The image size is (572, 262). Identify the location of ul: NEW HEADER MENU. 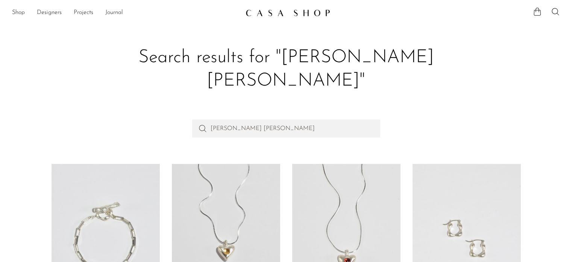
(126, 13).